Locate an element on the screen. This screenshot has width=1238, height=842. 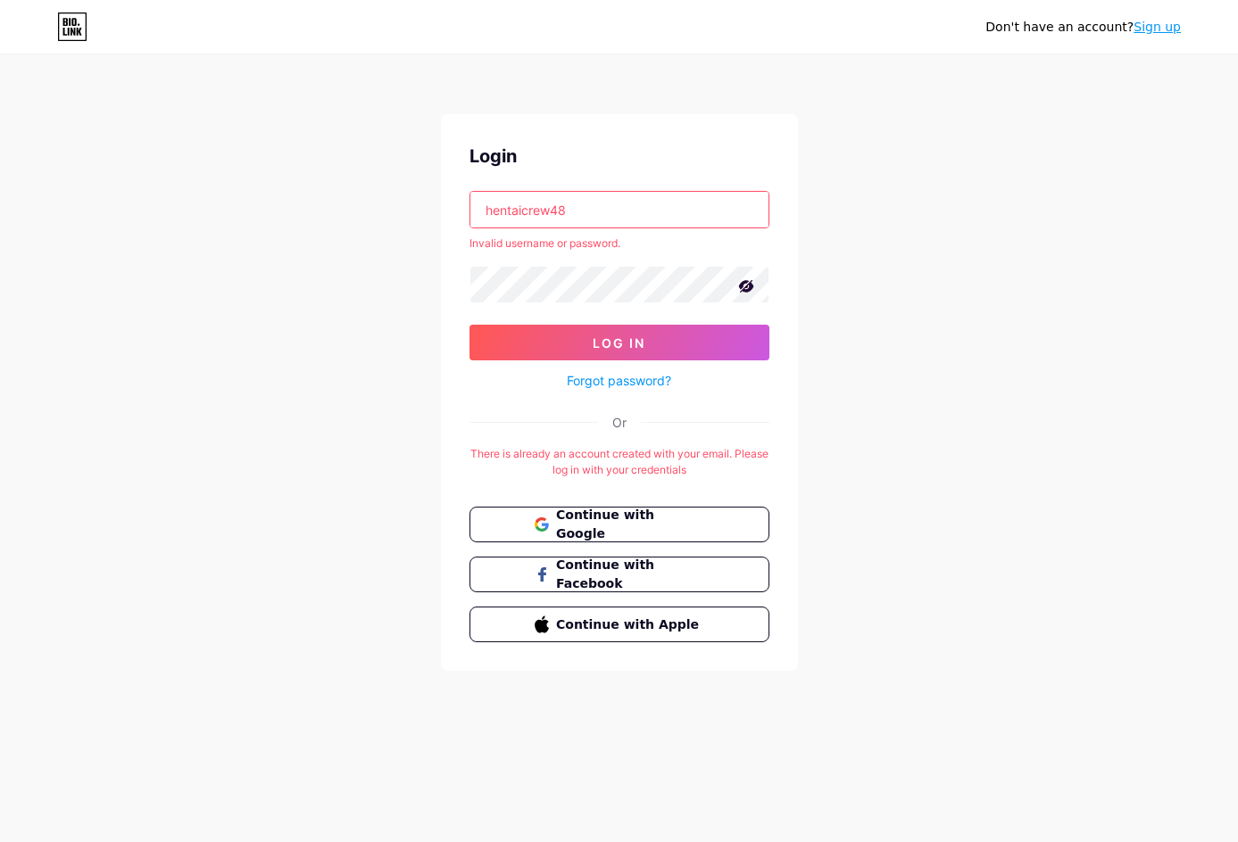
a: Forgot password? is located at coordinates (618, 380).